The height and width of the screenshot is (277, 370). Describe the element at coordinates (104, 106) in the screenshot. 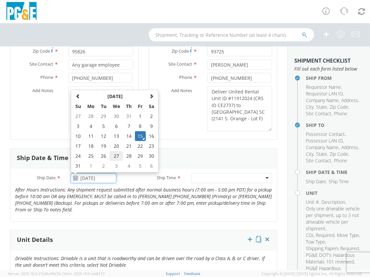

I see `th: Tu` at that location.